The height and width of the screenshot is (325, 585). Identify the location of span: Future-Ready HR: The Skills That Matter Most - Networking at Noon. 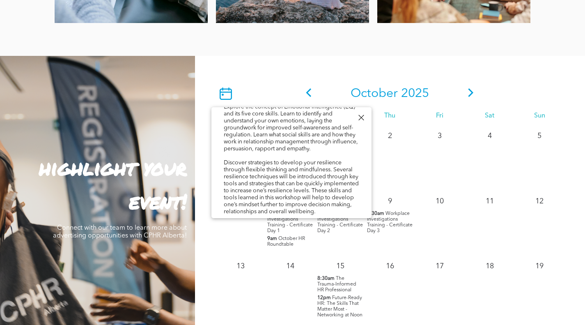
(340, 306).